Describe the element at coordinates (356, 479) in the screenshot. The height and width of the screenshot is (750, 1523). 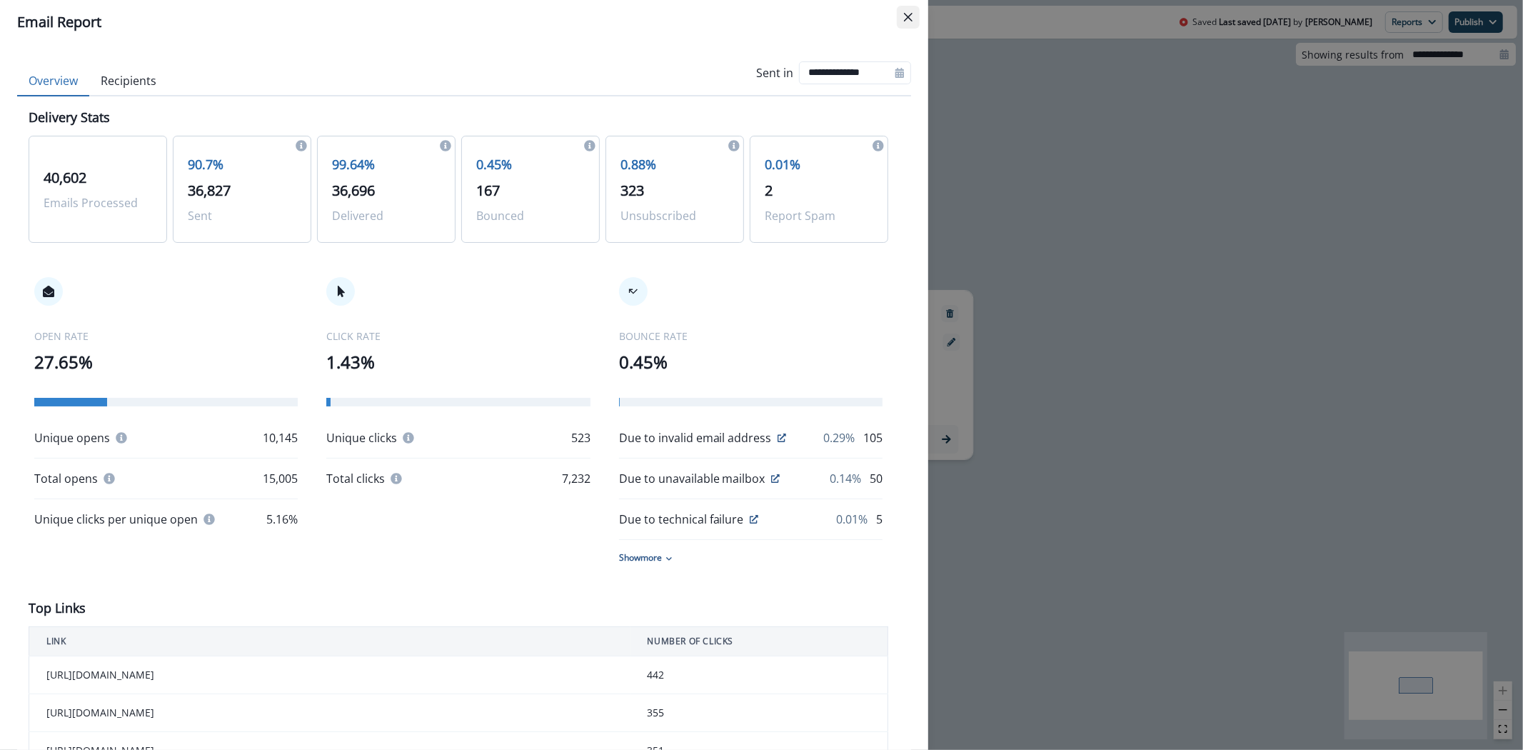
I see `p: Total clicks` at that location.